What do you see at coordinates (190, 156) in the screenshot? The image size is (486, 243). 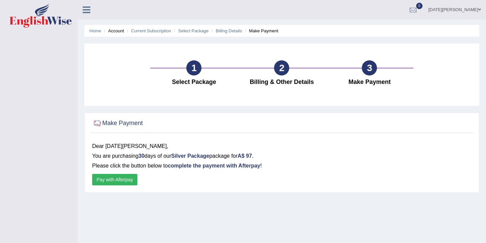 I see `b: Silver Package` at bounding box center [190, 156].